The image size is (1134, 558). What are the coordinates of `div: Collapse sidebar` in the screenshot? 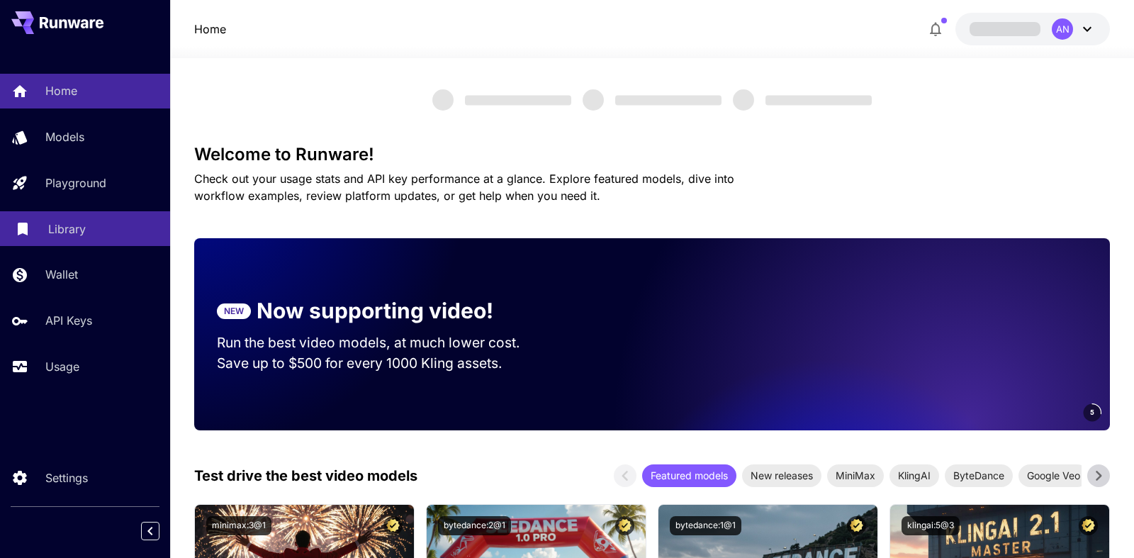 It's located at (161, 531).